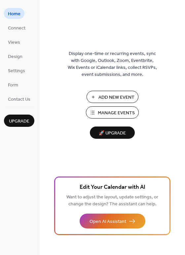 Image resolution: width=185 pixels, height=255 pixels. Describe the element at coordinates (14, 42) in the screenshot. I see `span: Views` at that location.